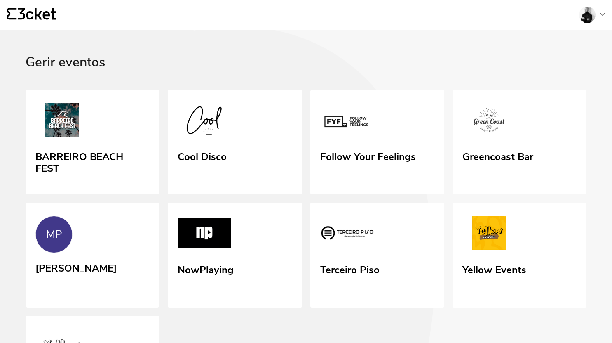  What do you see at coordinates (54, 234) in the screenshot?
I see `div: MP` at bounding box center [54, 234].